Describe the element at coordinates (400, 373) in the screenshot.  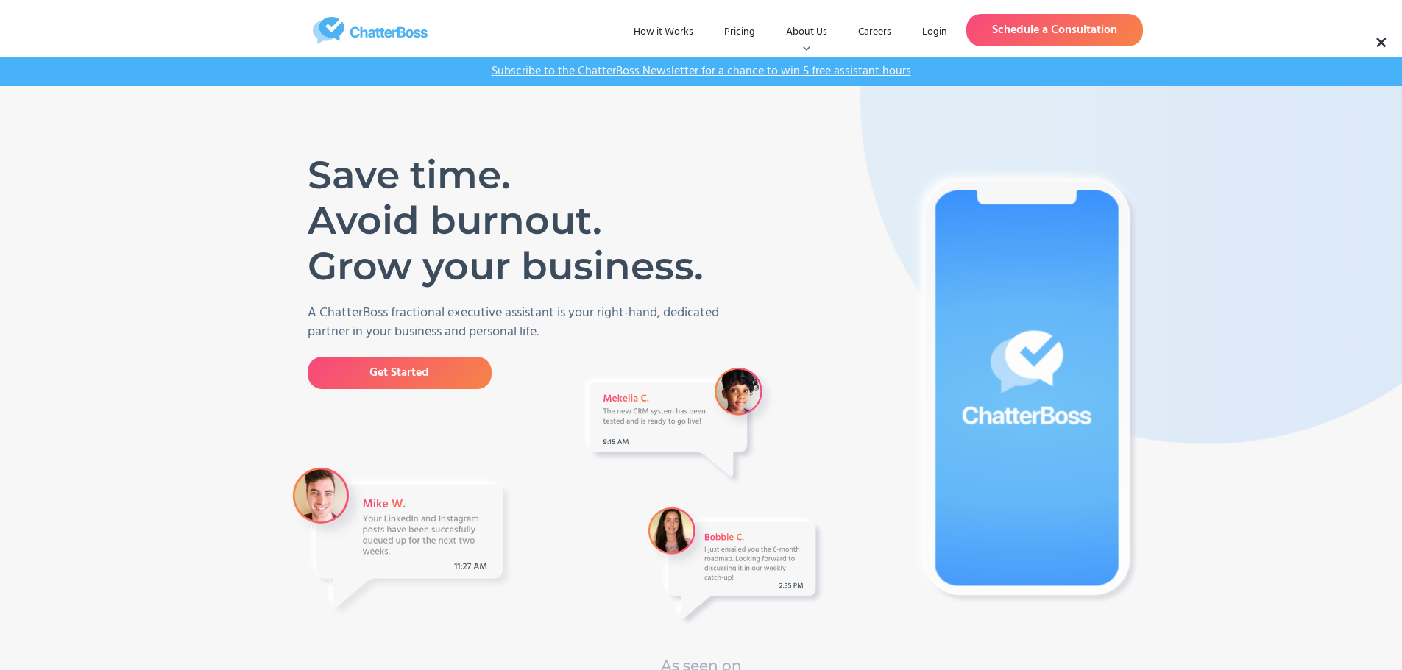
I see `a: Get Started` at that location.